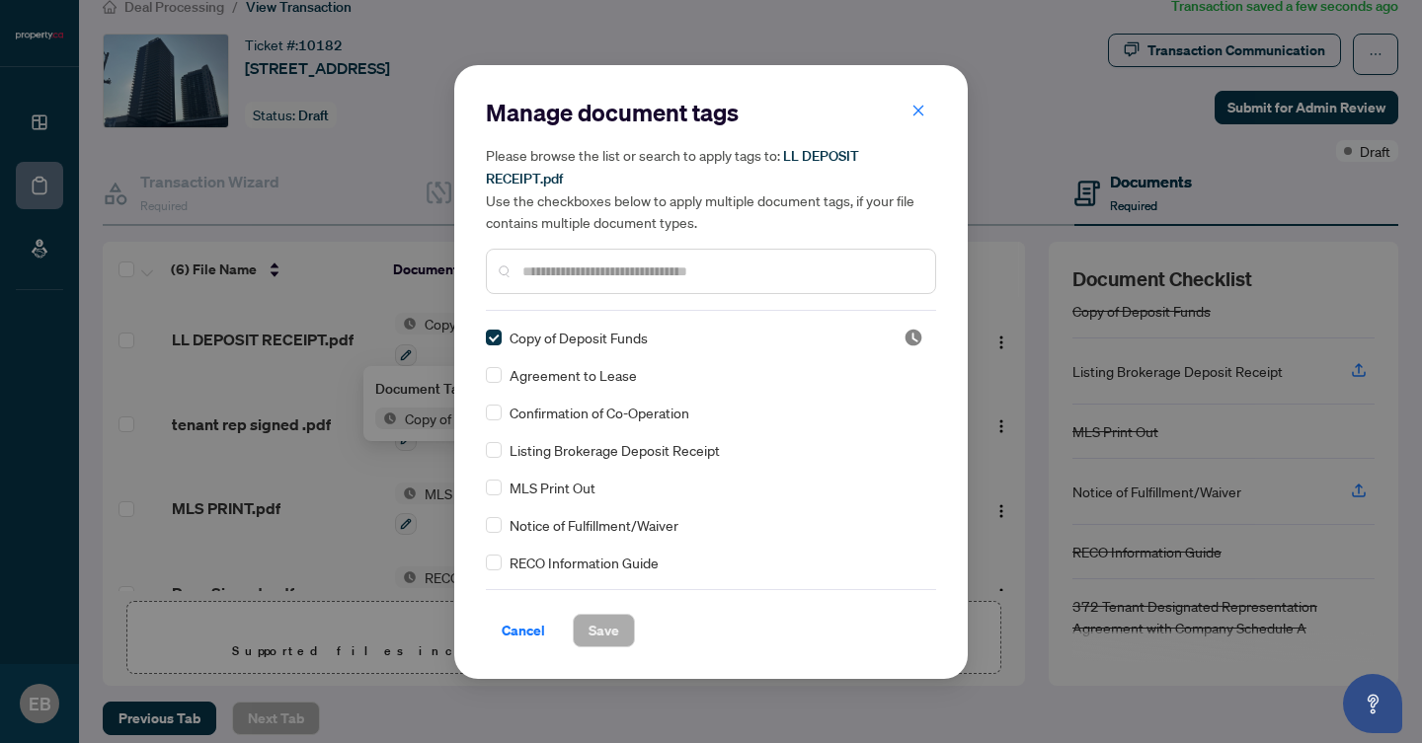 The height and width of the screenshot is (743, 1422). Describe the element at coordinates (573, 375) in the screenshot. I see `span: Agreement to Lease` at that location.